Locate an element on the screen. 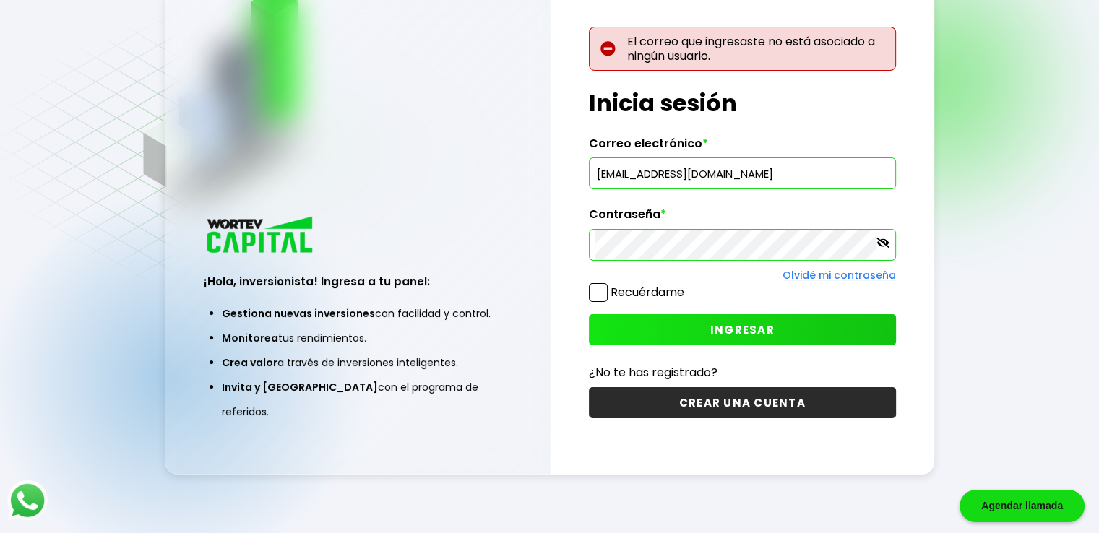  label: Correo electrónico is located at coordinates (742, 147).